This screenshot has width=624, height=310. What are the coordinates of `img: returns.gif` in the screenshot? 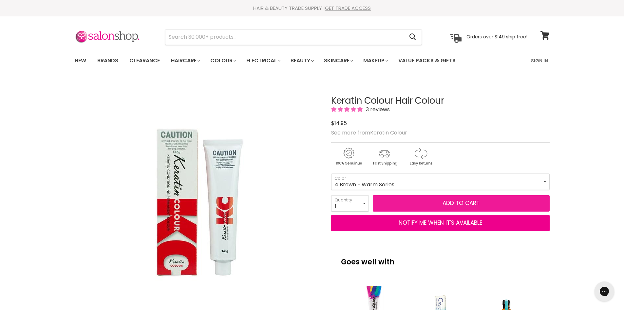 It's located at (421, 156).